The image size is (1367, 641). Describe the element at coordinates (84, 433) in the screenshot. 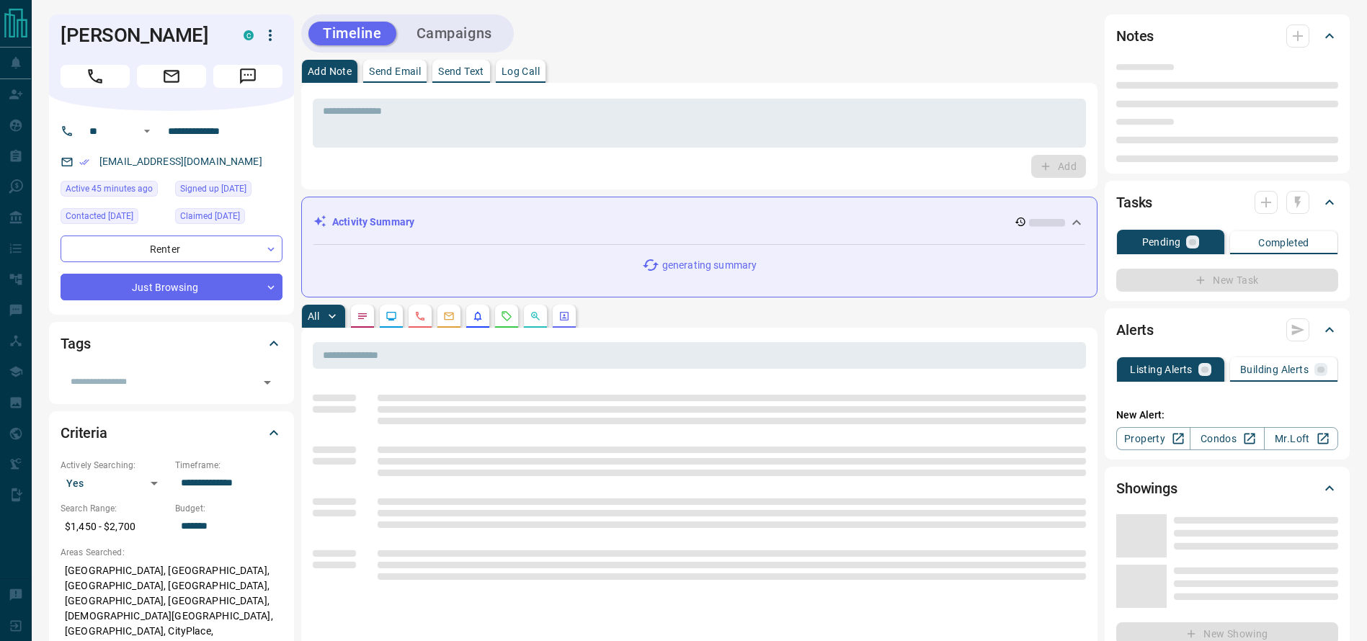

I see `h2: Criteria` at that location.